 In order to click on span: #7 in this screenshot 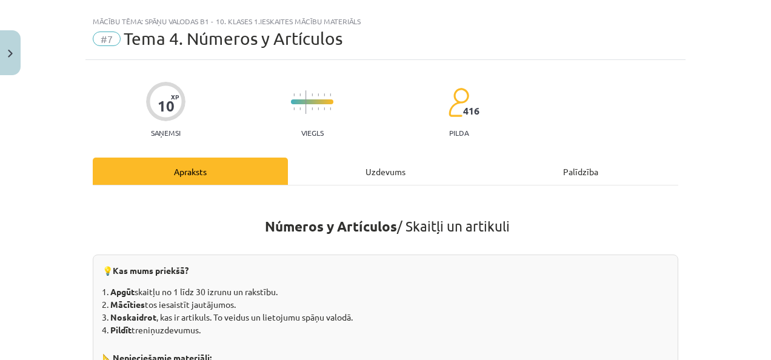, I will do `click(107, 39)`.